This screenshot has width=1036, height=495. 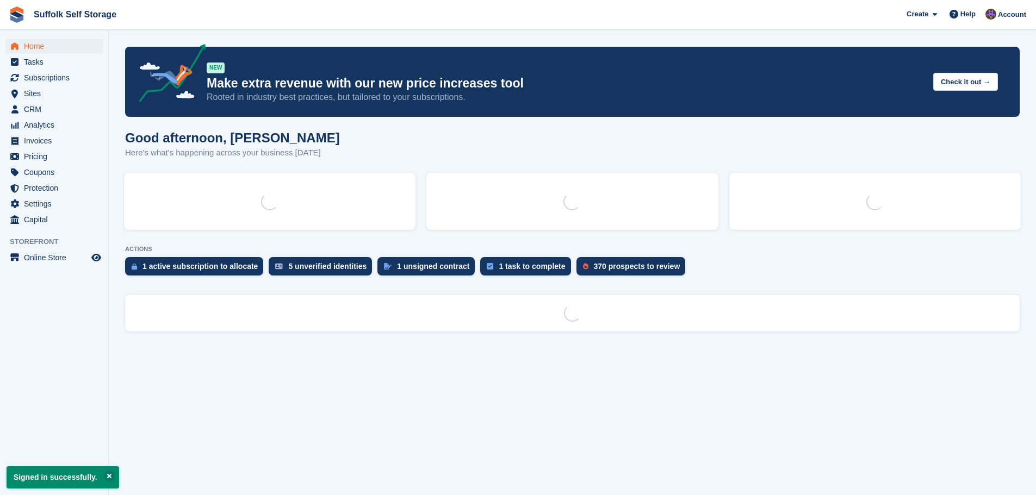 What do you see at coordinates (968, 14) in the screenshot?
I see `span: Help` at bounding box center [968, 14].